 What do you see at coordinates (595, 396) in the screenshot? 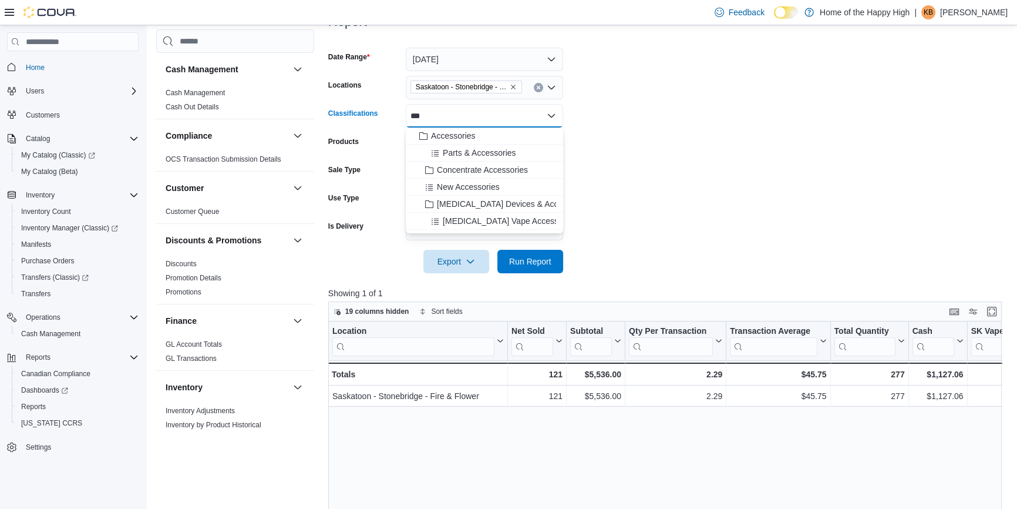
I see `div: $5,536.00` at bounding box center [595, 396].